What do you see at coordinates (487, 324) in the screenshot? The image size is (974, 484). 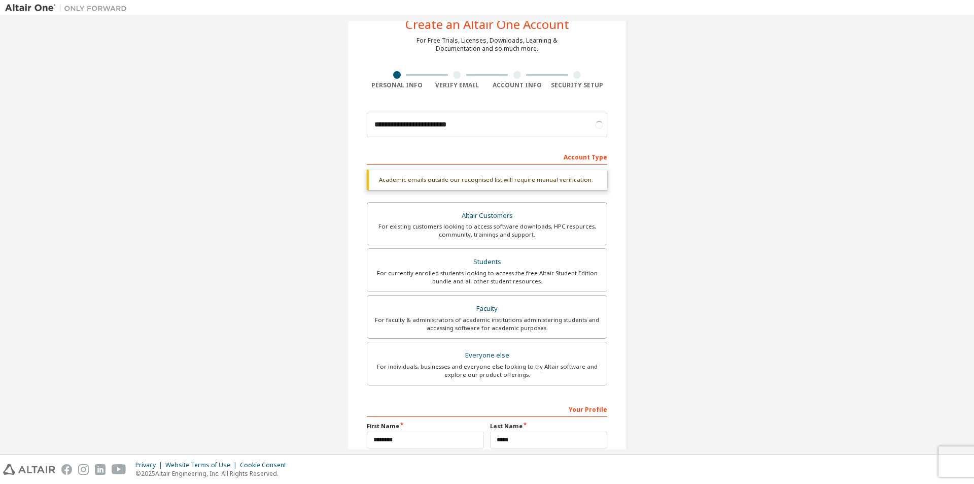 I see `div: For faculty & administrators of academic institutions administering students and accessing softwa...` at bounding box center [487, 324].